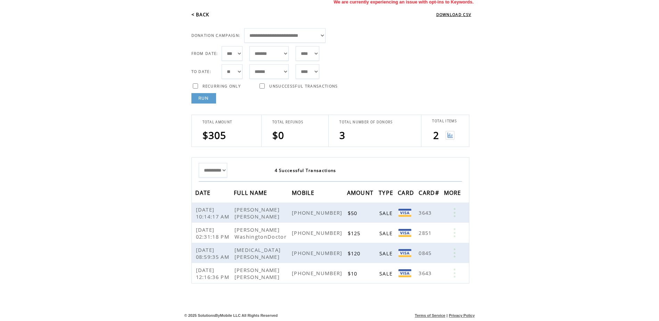  What do you see at coordinates (426, 233) in the screenshot?
I see `span: 2851` at bounding box center [426, 233].